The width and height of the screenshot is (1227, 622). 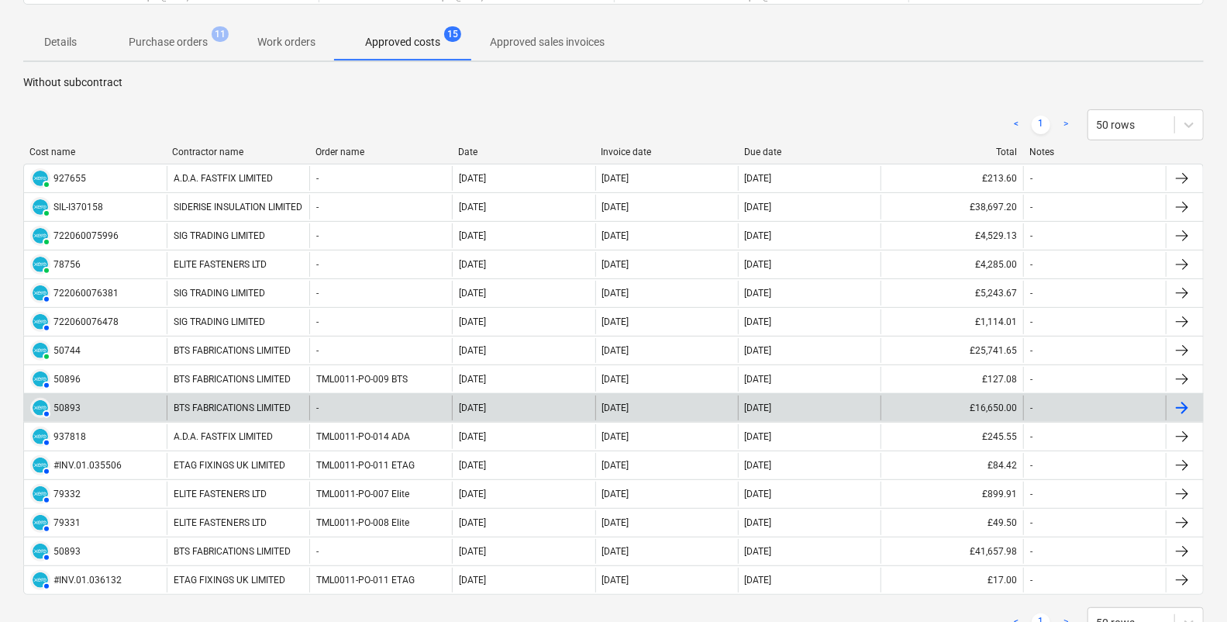 I want to click on div: 50896, so click(x=67, y=379).